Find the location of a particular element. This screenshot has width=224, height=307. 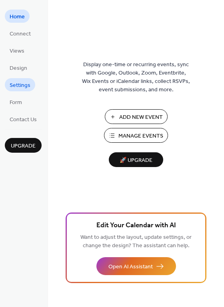

span: Open AI Assistant is located at coordinates (130, 267).